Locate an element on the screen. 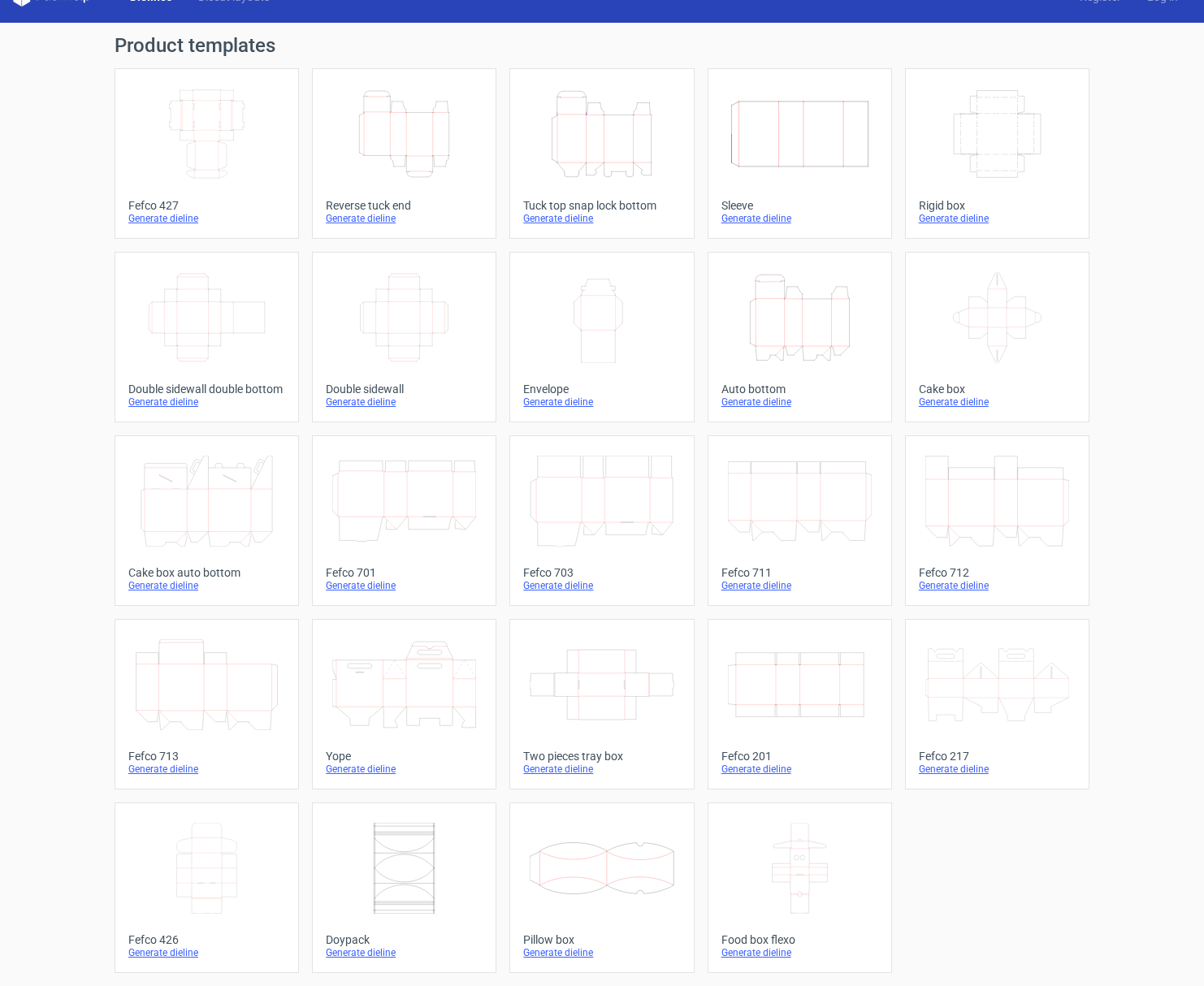  div: Reverse tuck end is located at coordinates (404, 206).